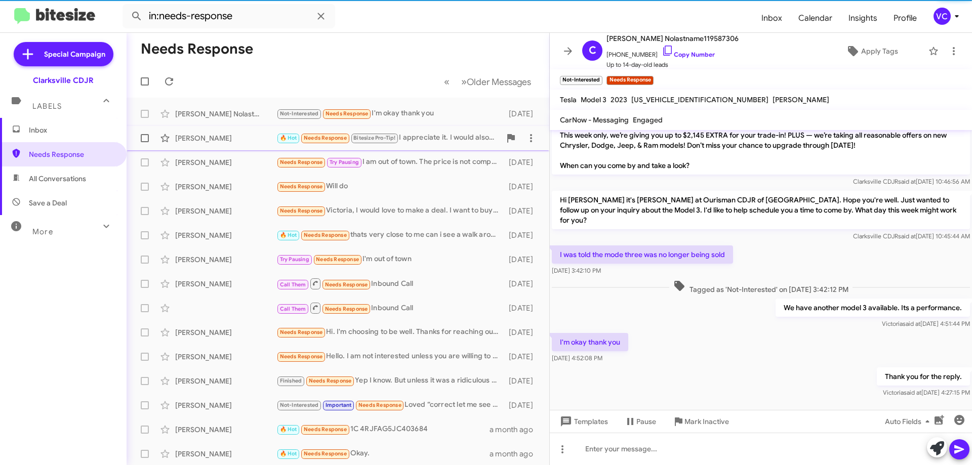 This screenshot has width=972, height=465. Describe the element at coordinates (815, 18) in the screenshot. I see `a: Calendar` at that location.